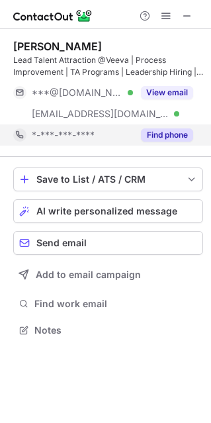 Image resolution: width=211 pixels, height=423 pixels. Describe the element at coordinates (116, 330) in the screenshot. I see `span: Notes` at that location.